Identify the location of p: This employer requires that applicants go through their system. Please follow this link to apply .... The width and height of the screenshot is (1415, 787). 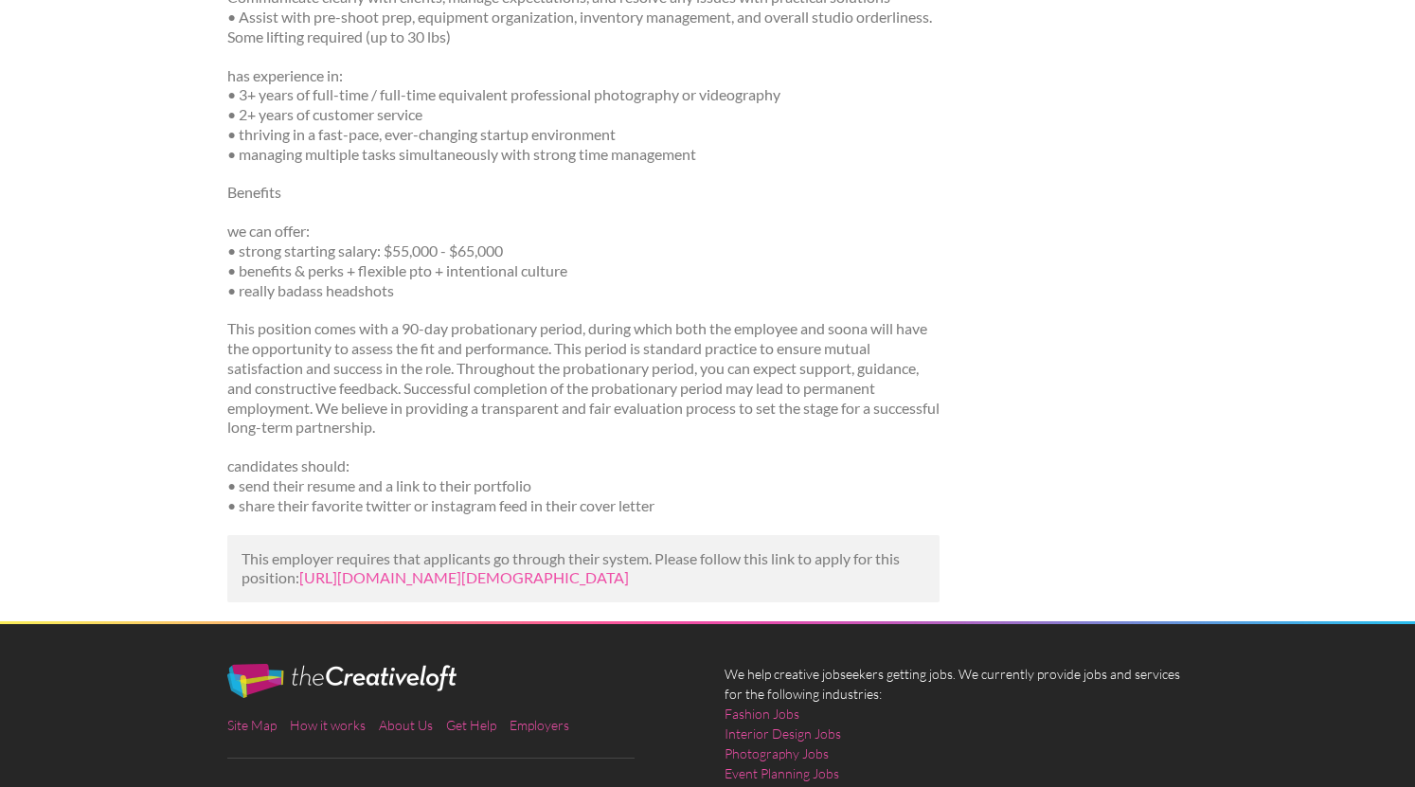
(583, 569).